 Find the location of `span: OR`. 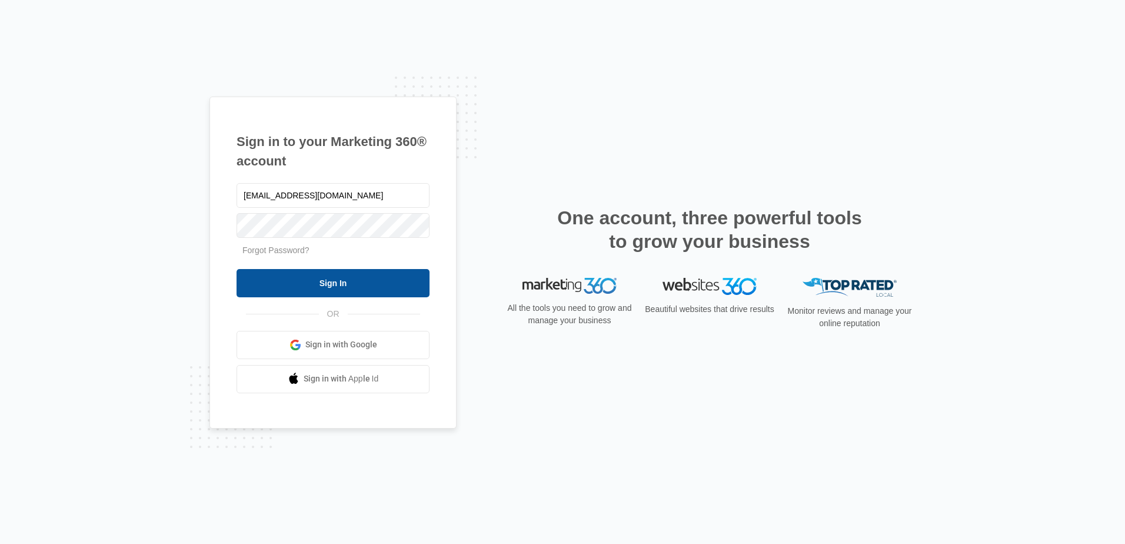

span: OR is located at coordinates (333, 314).